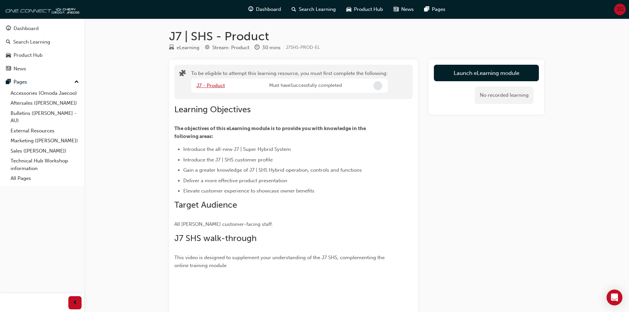 This screenshot has width=629, height=312. I want to click on span: prev-icon, so click(75, 303).